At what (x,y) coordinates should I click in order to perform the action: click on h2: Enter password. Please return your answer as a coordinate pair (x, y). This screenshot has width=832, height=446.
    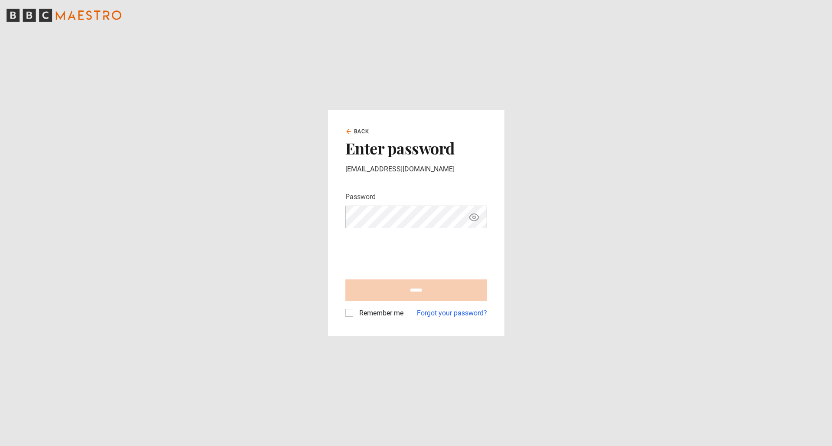
    Looking at the image, I should click on (416, 148).